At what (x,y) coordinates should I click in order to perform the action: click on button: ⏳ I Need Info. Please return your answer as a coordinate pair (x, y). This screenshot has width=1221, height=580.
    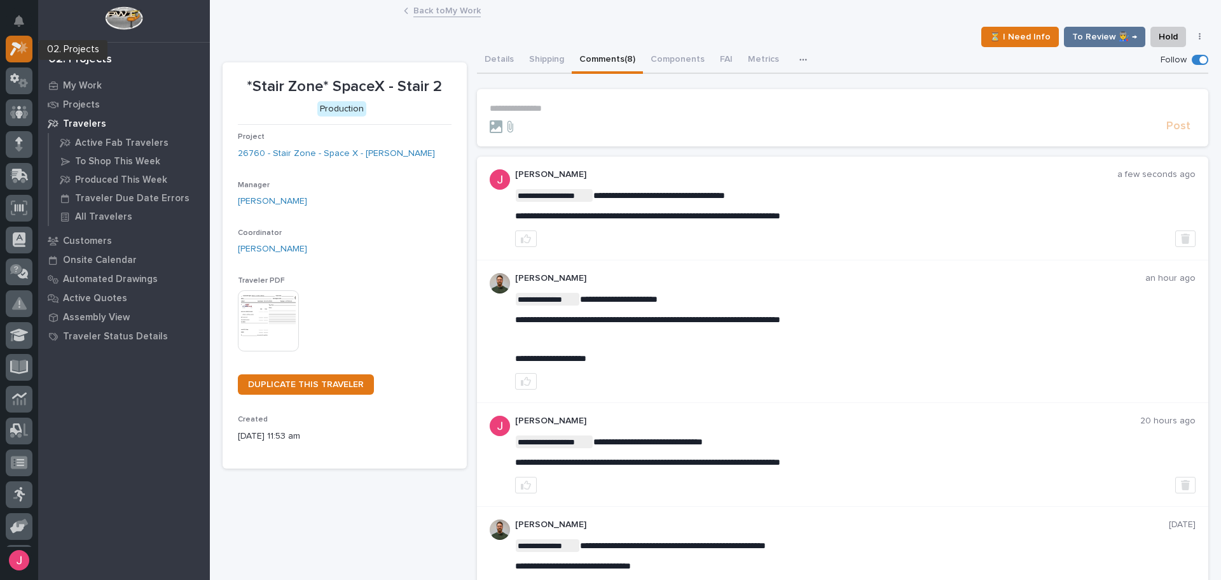
    Looking at the image, I should click on (1020, 37).